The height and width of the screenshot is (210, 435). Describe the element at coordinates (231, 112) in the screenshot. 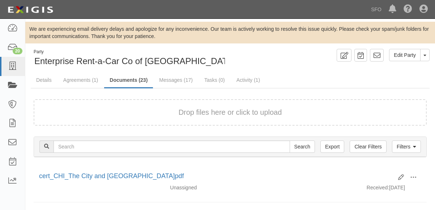

I see `button: Drop files here or click to upload` at that location.